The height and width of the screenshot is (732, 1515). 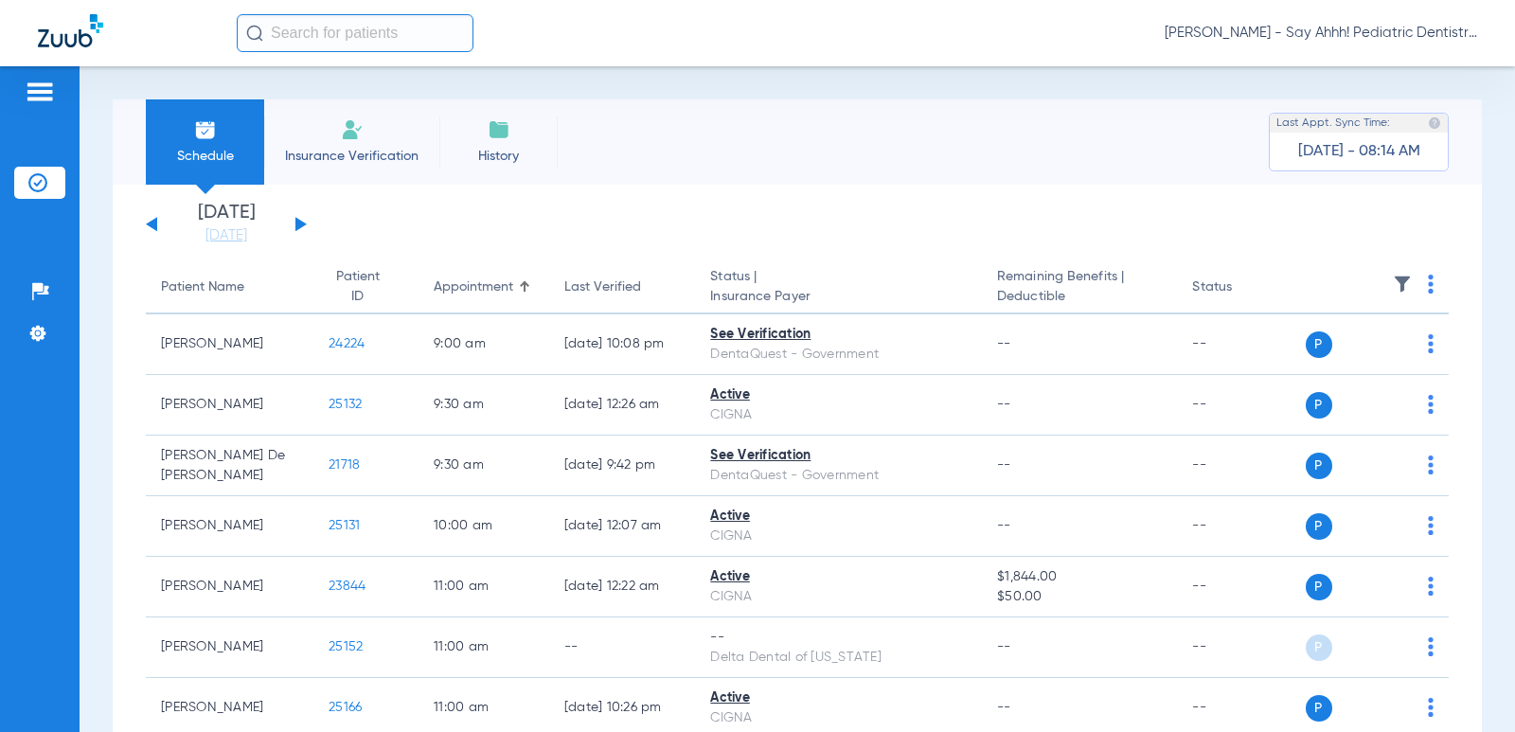 What do you see at coordinates (1403, 284) in the screenshot?
I see `img: filter.svg` at bounding box center [1403, 284].